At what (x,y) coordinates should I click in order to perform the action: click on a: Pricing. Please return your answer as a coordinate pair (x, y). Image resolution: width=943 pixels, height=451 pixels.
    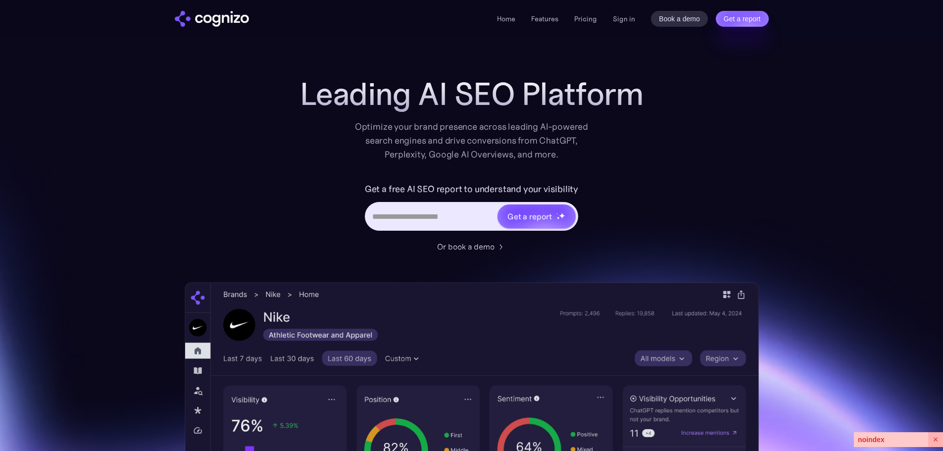
    Looking at the image, I should click on (585, 19).